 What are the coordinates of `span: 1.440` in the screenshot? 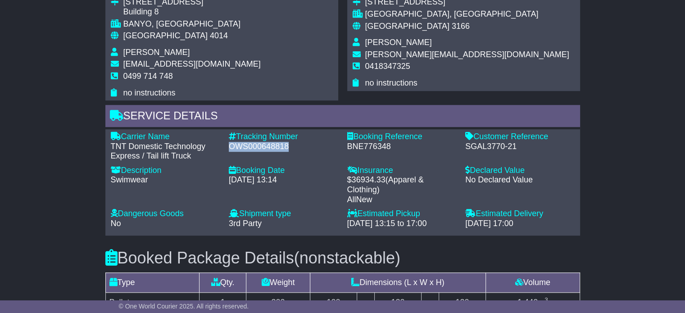 It's located at (527, 302).